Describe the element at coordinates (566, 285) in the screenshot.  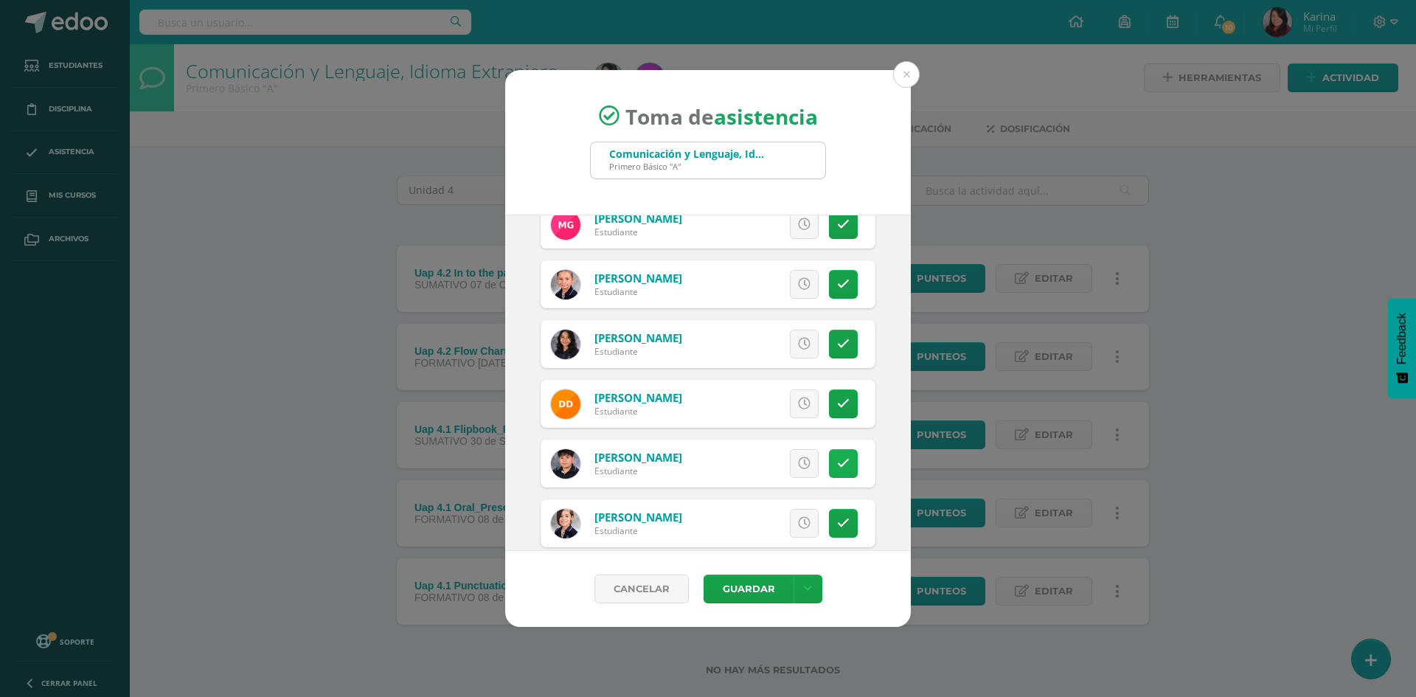
I see `img: dc75921dd964f37b6bc67d914d9e4d63.png` at that location.